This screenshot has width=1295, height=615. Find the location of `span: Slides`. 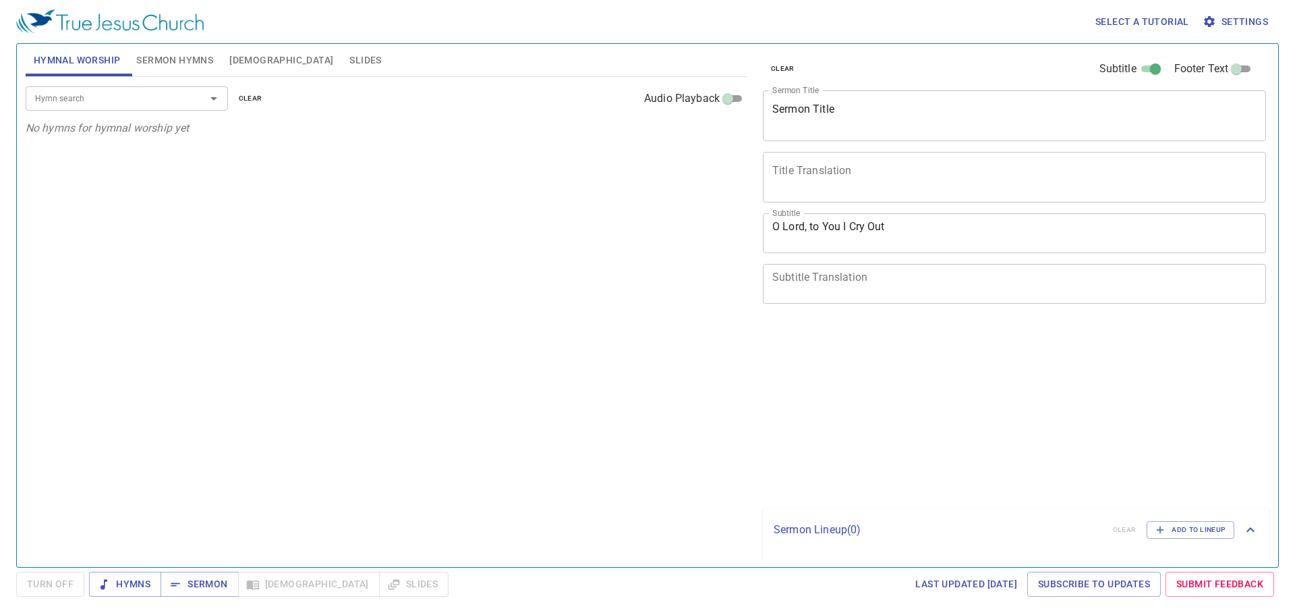

span: Slides is located at coordinates (365, 60).